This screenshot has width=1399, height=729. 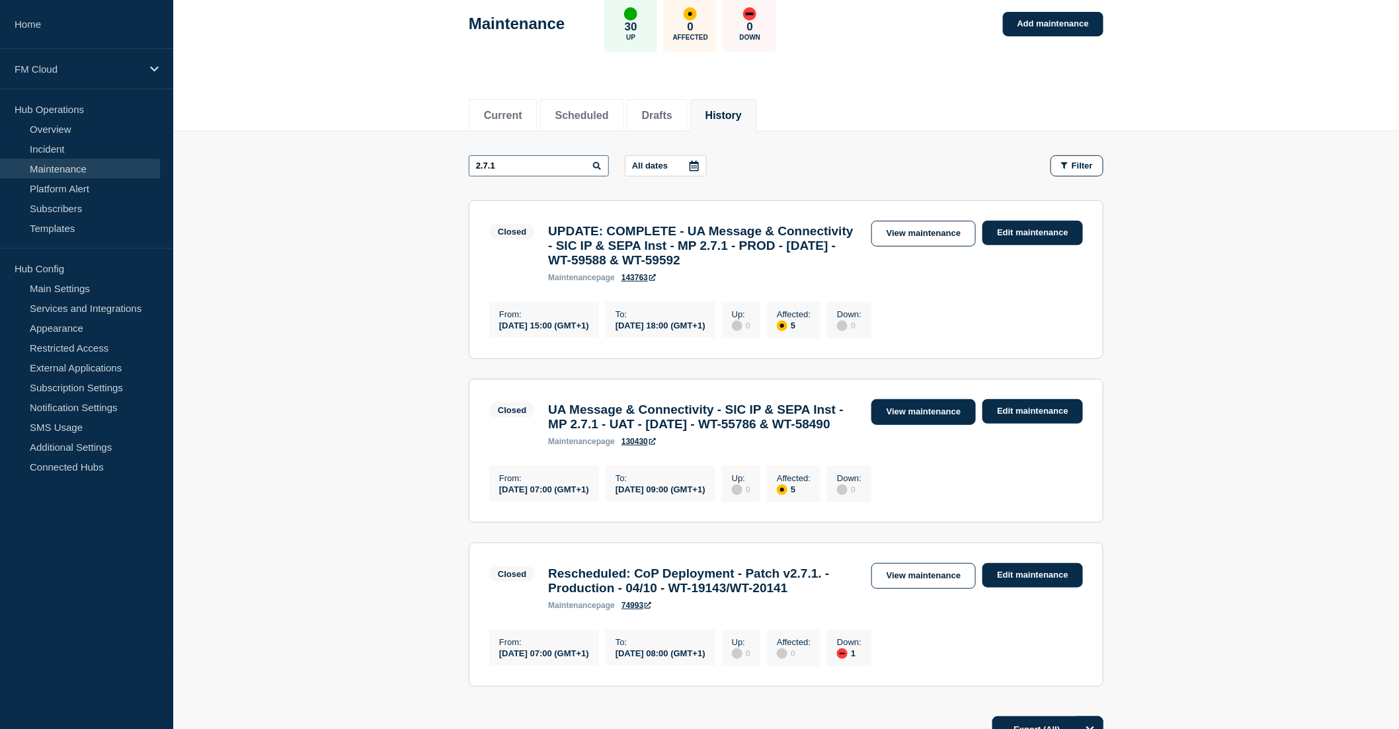 What do you see at coordinates (582, 116) in the screenshot?
I see `button: Scheduled` at bounding box center [582, 116].